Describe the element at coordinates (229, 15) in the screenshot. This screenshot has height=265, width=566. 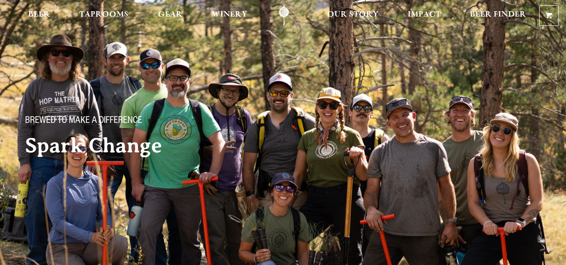
I see `span: Winery` at that location.